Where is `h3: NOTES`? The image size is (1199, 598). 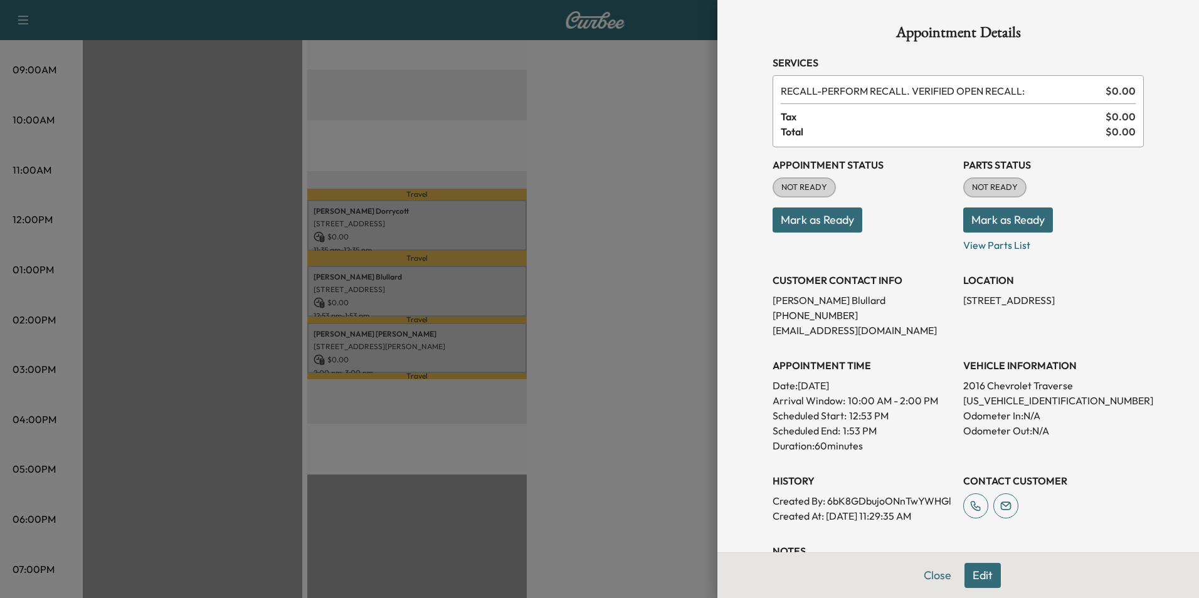 h3: NOTES is located at coordinates (958, 551).